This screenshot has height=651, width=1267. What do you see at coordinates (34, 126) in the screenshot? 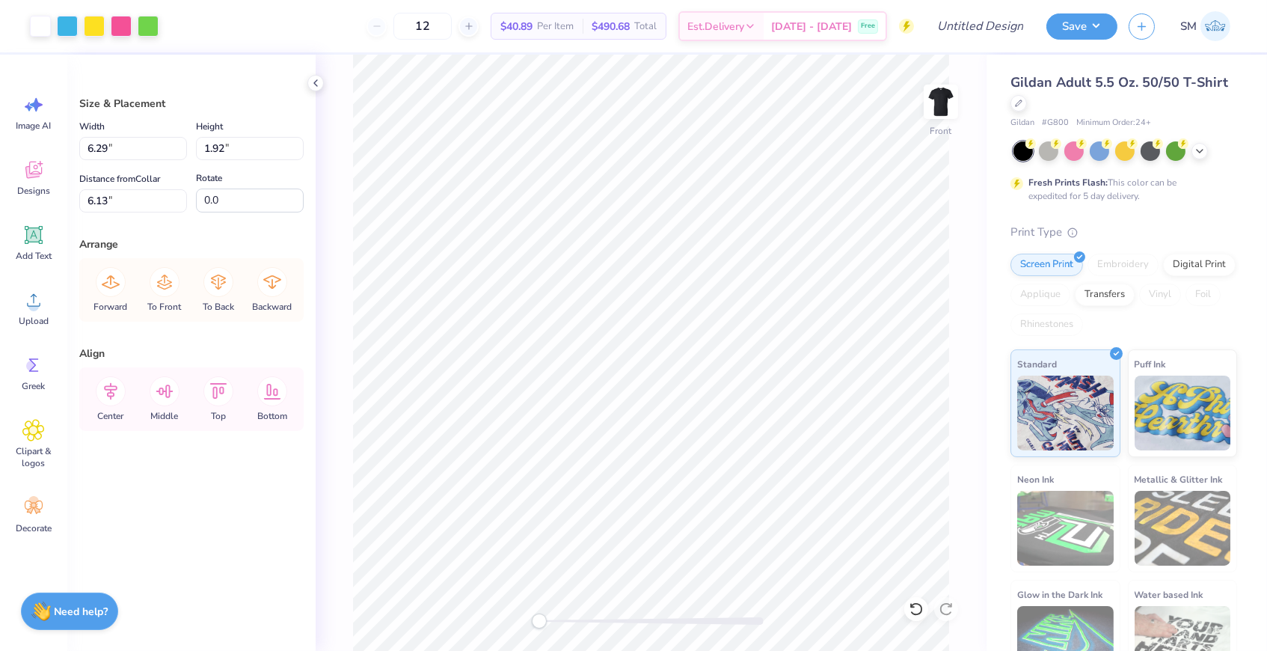
I see `span: Image AI` at bounding box center [34, 126].